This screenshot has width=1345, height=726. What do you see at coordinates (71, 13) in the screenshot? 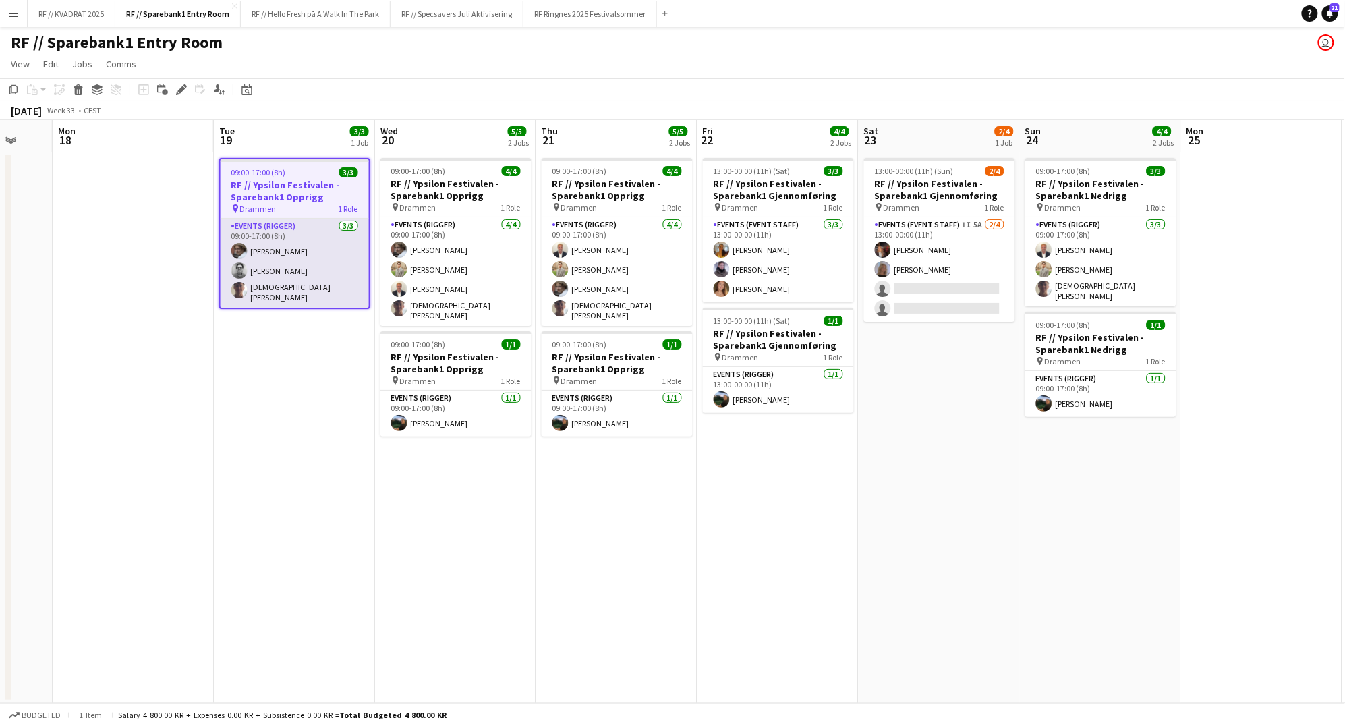
I see `button: RF // KVADRAT 2025` at bounding box center [71, 13].